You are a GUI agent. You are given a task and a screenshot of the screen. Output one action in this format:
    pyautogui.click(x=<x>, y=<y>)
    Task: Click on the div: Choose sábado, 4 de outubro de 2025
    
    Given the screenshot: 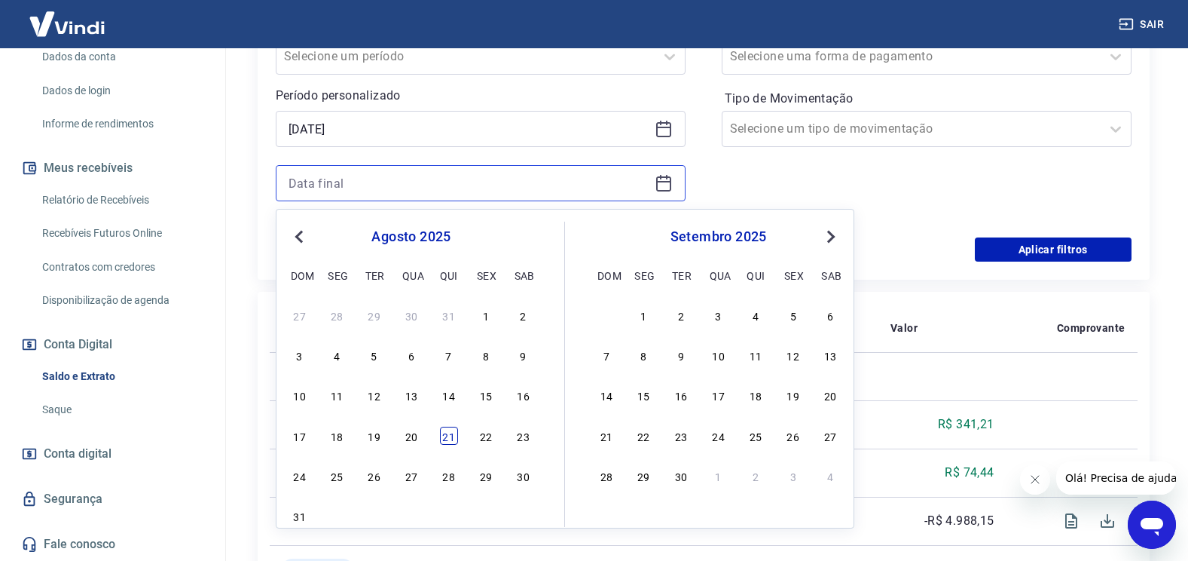 What is the action you would take?
    pyautogui.click(x=830, y=476)
    